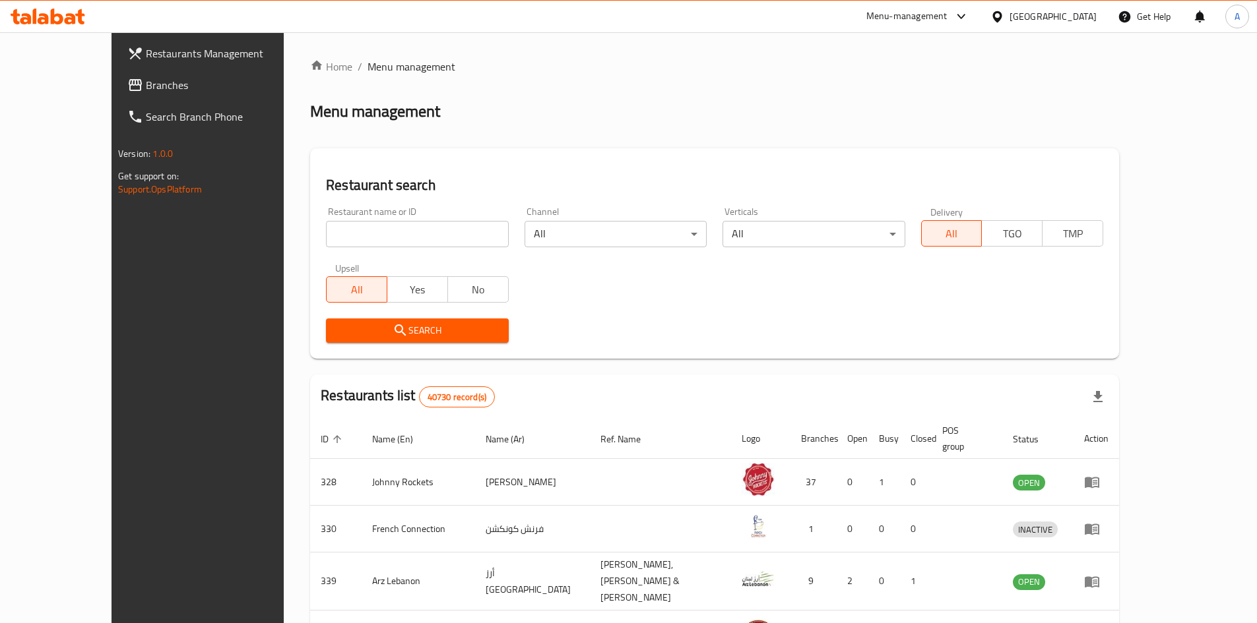  I want to click on div: Menu-management, so click(906, 16).